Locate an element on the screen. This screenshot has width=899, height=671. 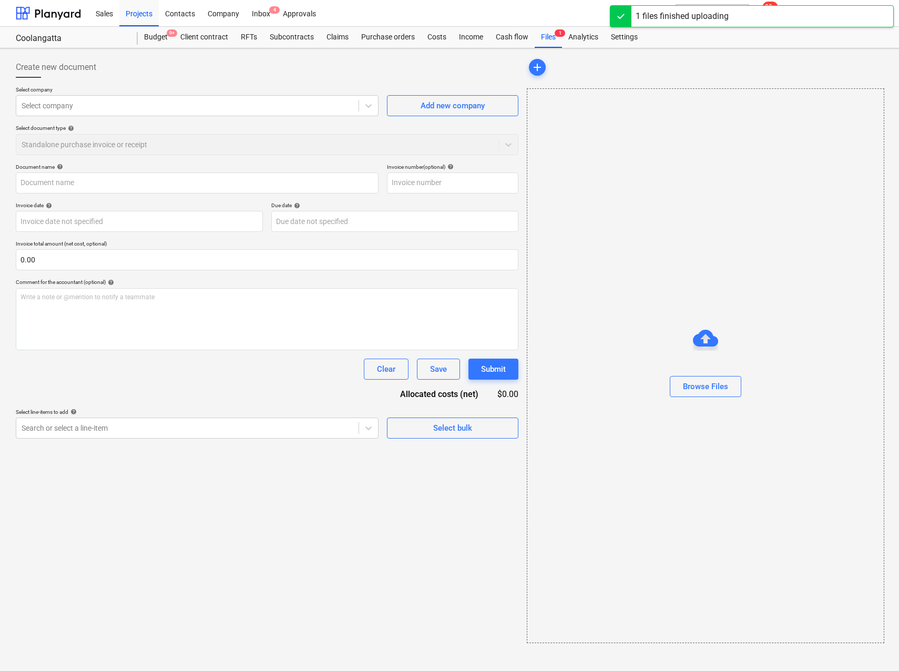
div: Submit is located at coordinates (493, 369).